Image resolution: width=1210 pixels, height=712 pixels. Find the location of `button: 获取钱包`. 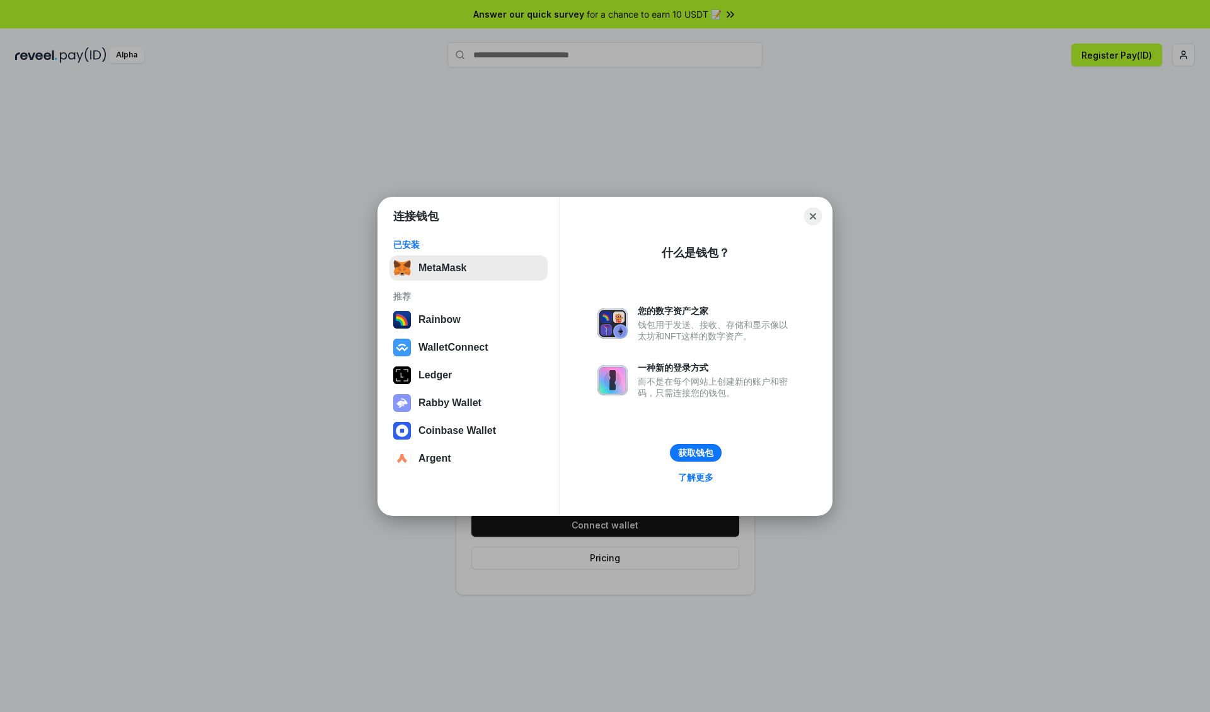

button: 获取钱包 is located at coordinates (696, 452).